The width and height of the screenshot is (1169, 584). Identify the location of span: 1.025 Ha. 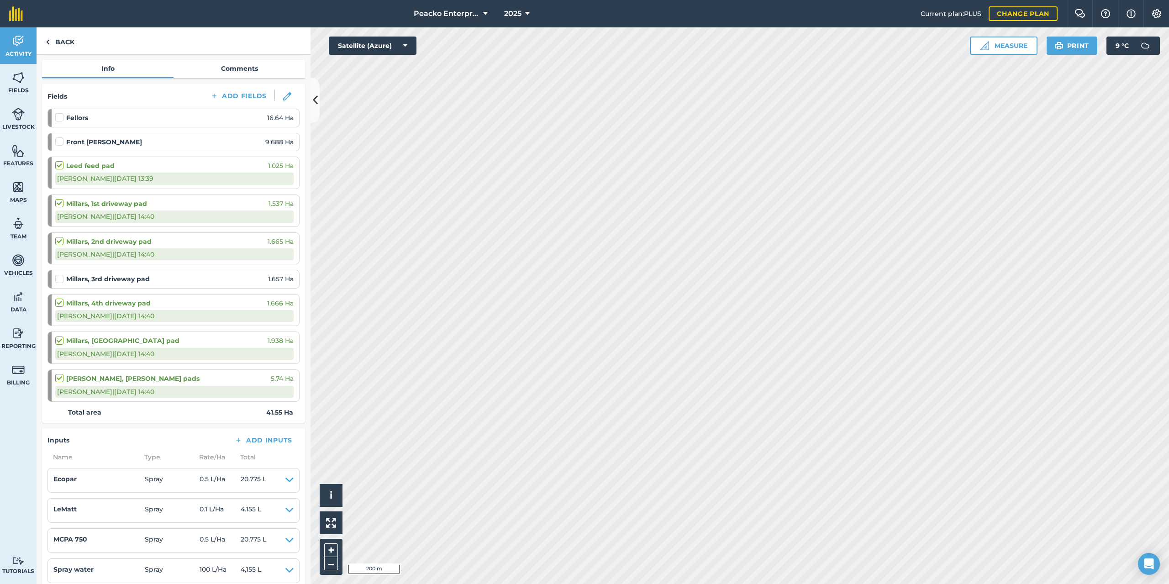
(281, 166).